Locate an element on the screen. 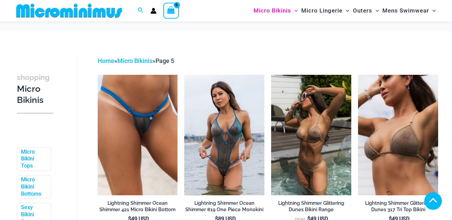 The image size is (452, 220). span: shopping is located at coordinates (33, 77).